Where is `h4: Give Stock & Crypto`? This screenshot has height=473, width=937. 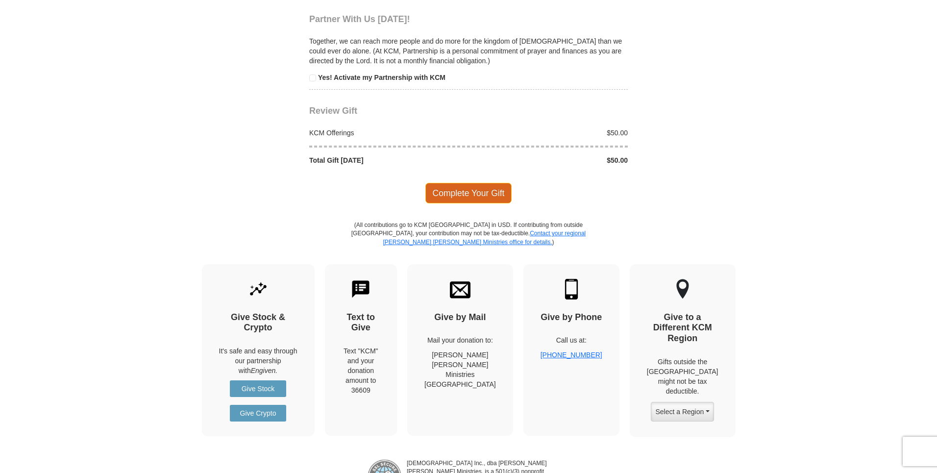
h4: Give Stock & Crypto is located at coordinates (258, 323).